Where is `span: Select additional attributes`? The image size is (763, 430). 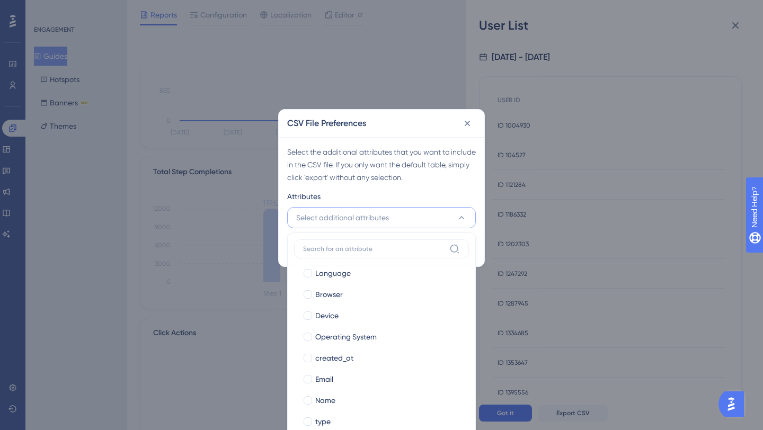
span: Select additional attributes is located at coordinates (342, 218).